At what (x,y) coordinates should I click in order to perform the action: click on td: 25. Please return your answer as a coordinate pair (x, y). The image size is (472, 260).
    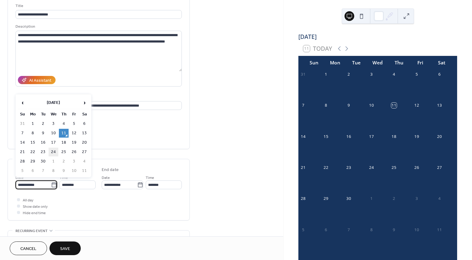
    Looking at the image, I should click on (64, 152).